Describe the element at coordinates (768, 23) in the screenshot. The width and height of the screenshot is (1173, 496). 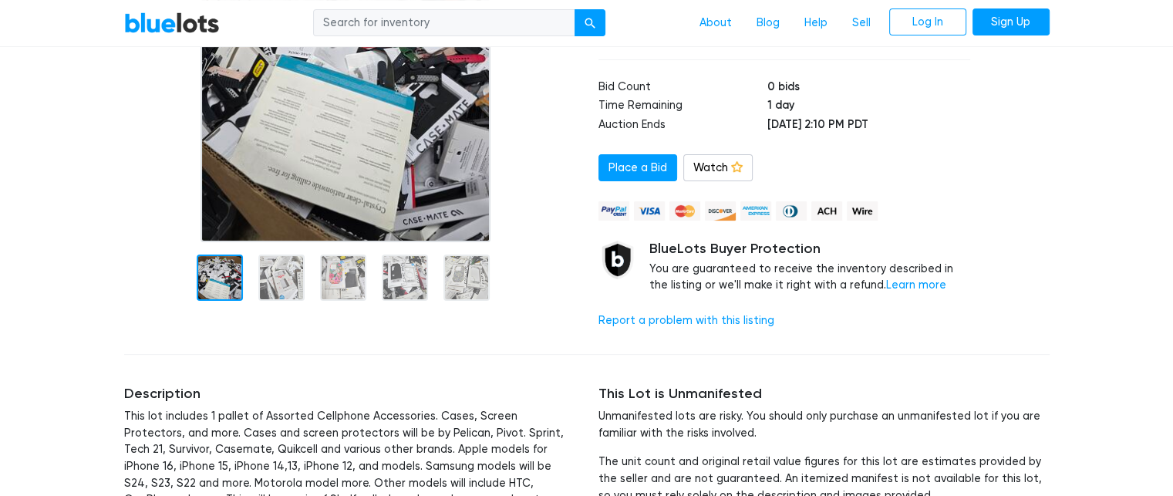
I see `a: Blog` at that location.